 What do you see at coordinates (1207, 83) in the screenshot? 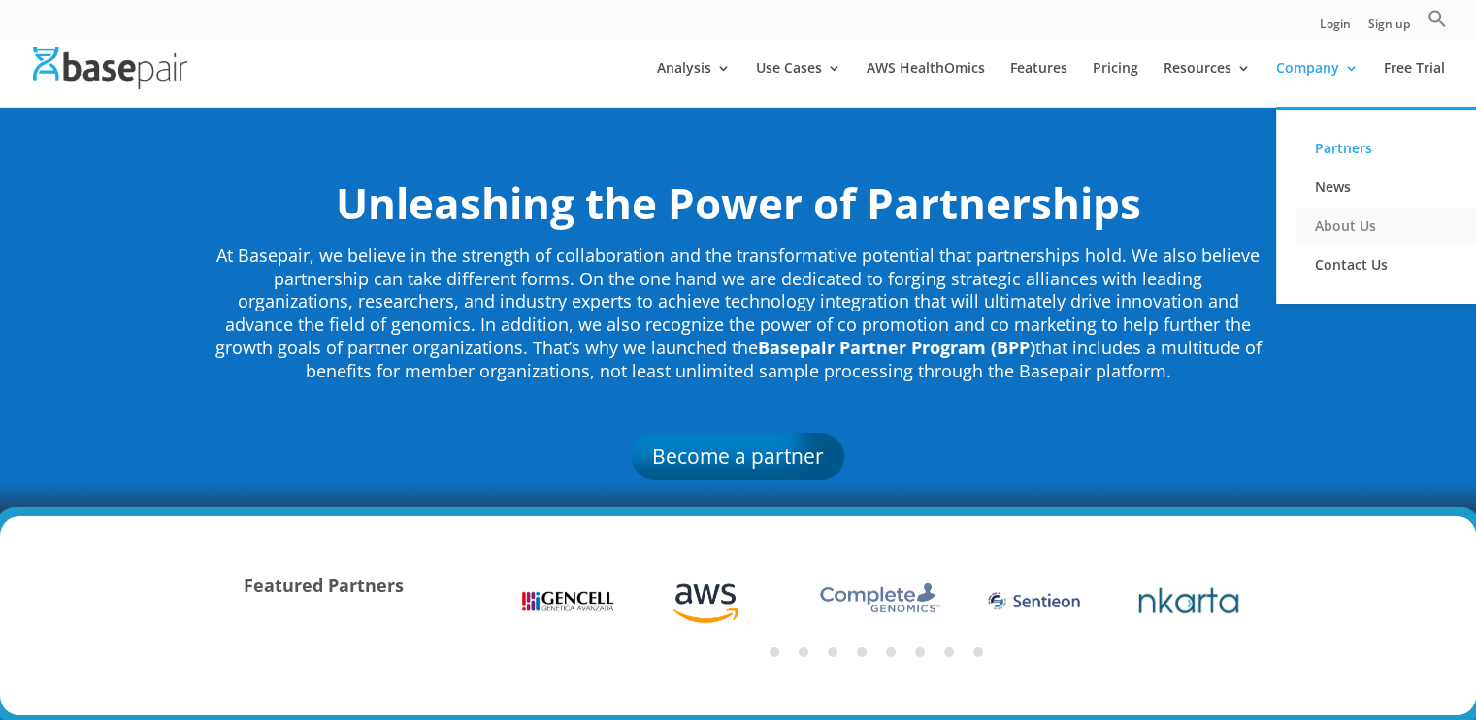
I see `a: Resources` at bounding box center [1207, 83].